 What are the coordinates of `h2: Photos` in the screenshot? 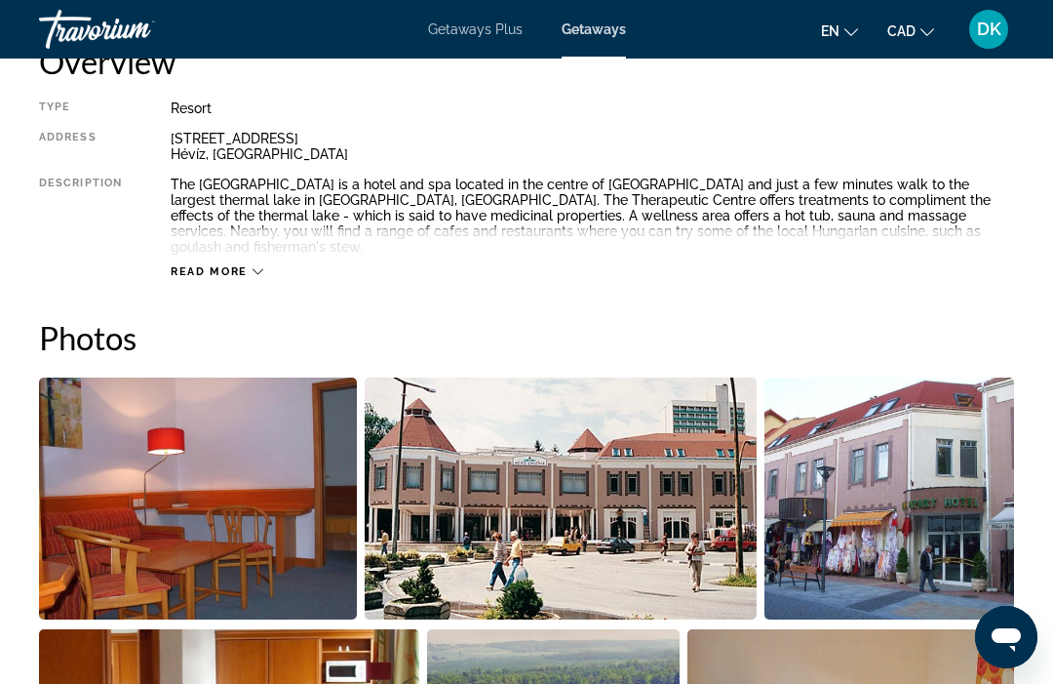 It's located at (527, 337).